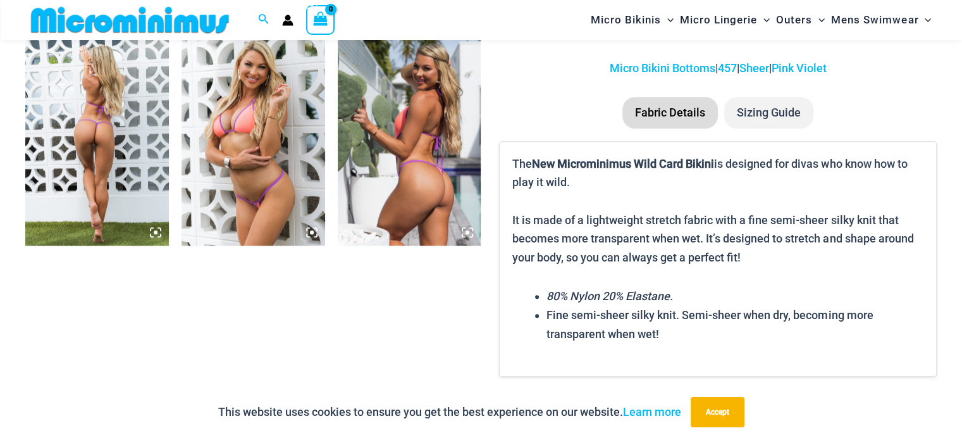 The width and height of the screenshot is (962, 440). Describe the element at coordinates (769, 113) in the screenshot. I see `li: Sizing Guide` at that location.